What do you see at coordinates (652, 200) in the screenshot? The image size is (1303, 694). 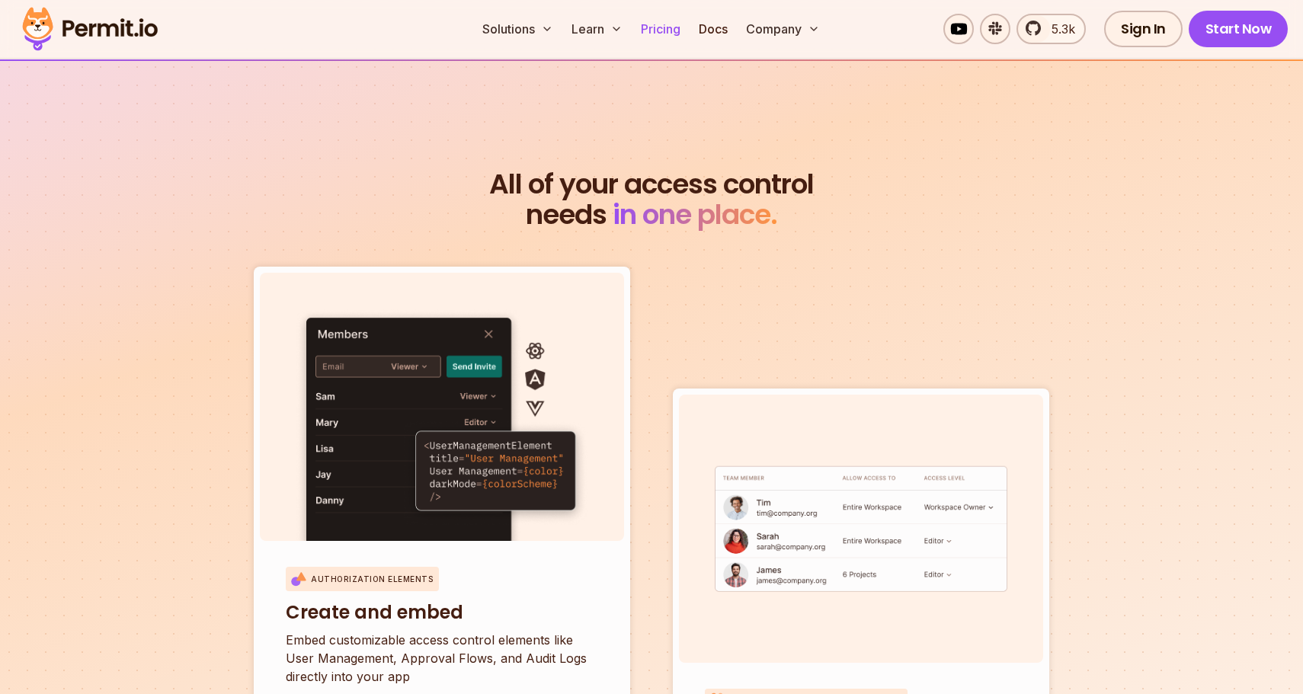 I see `h2: needs` at bounding box center [652, 200].